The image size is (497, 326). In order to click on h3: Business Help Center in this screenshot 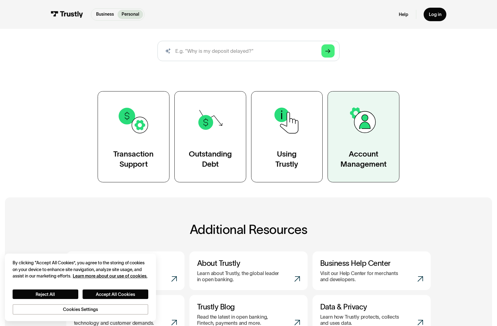, I will do `click(372, 263)`.